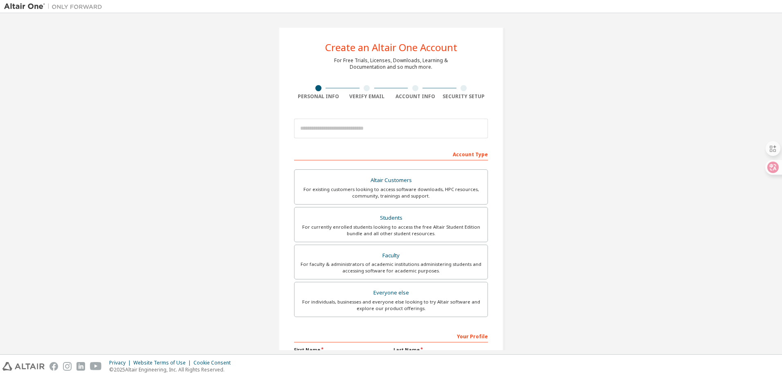 This screenshot has width=782, height=378. What do you see at coordinates (391, 293) in the screenshot?
I see `div: Everyone else` at bounding box center [391, 293].